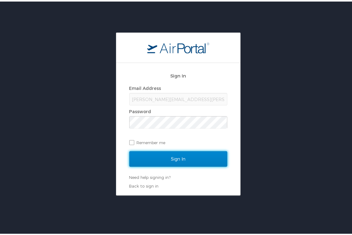 The width and height of the screenshot is (352, 235). What do you see at coordinates (140, 110) in the screenshot?
I see `label: Password` at bounding box center [140, 110].